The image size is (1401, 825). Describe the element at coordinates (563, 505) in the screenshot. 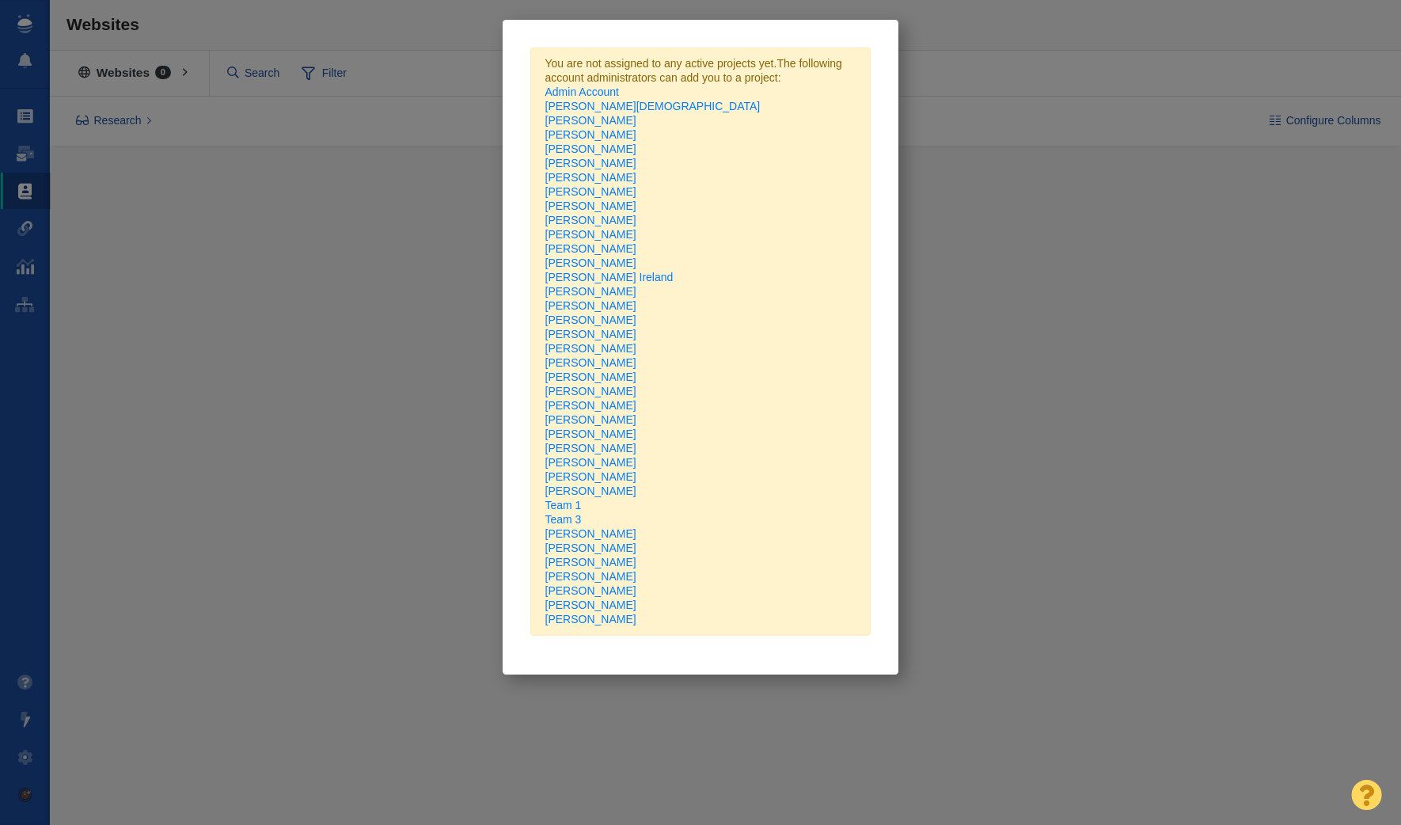

I see `a: Team 1` at that location.